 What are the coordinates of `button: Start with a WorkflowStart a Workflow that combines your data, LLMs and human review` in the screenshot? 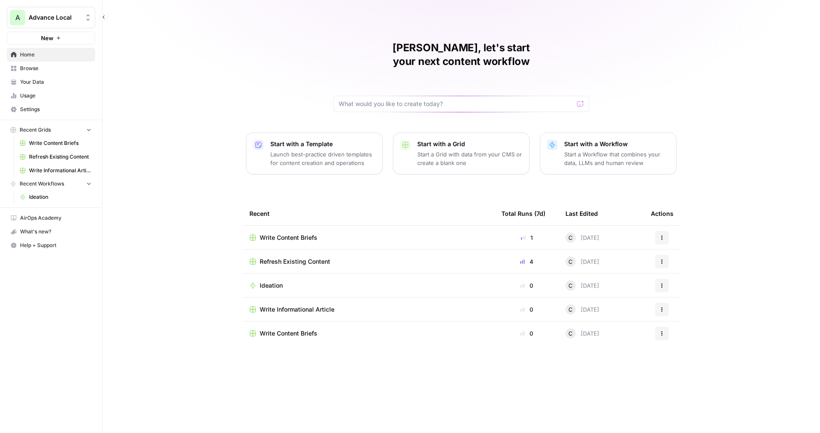 It's located at (608, 153).